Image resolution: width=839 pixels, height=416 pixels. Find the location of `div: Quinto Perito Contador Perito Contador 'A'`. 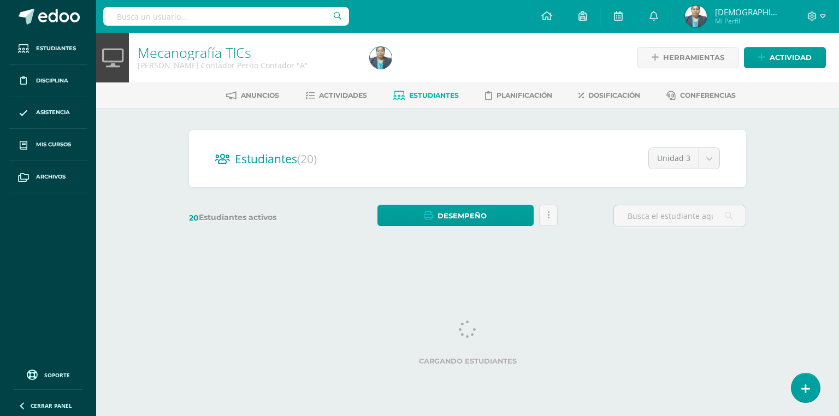

div: Quinto Perito Contador Perito Contador 'A' is located at coordinates (247, 65).